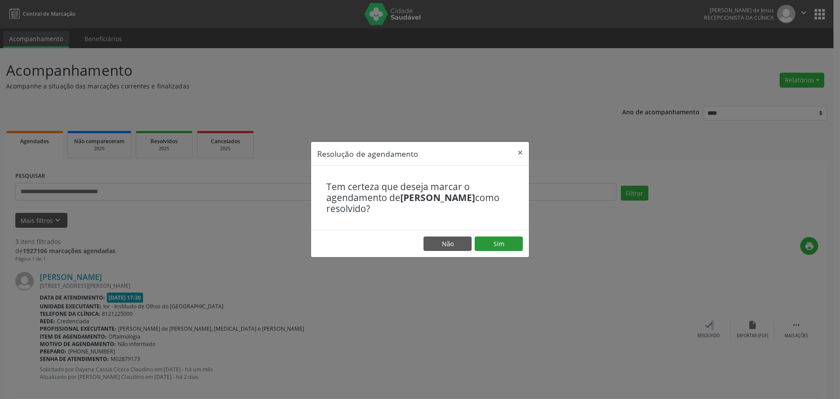 Image resolution: width=840 pixels, height=399 pixels. I want to click on h4: Tem certeza que deseja marcar o agendamento de como resolvido?, so click(420, 198).